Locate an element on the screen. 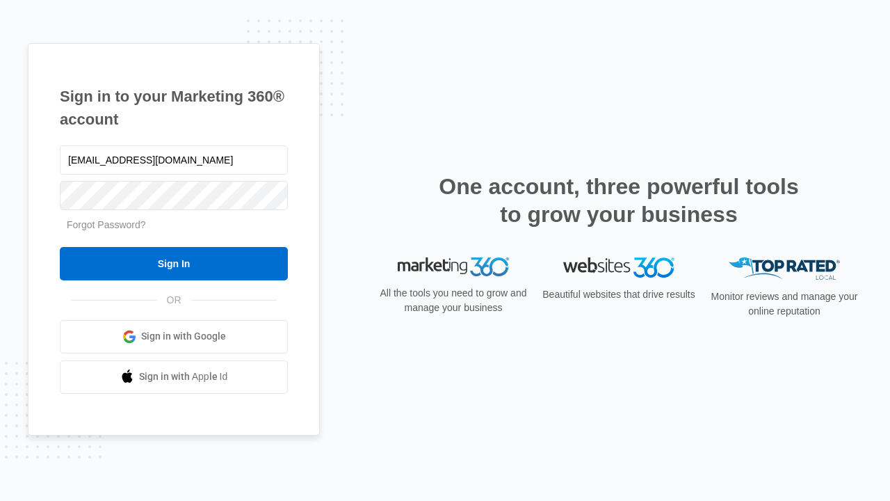 The image size is (890, 501). h1: Sign in to your Marketing 360® account is located at coordinates (174, 108).